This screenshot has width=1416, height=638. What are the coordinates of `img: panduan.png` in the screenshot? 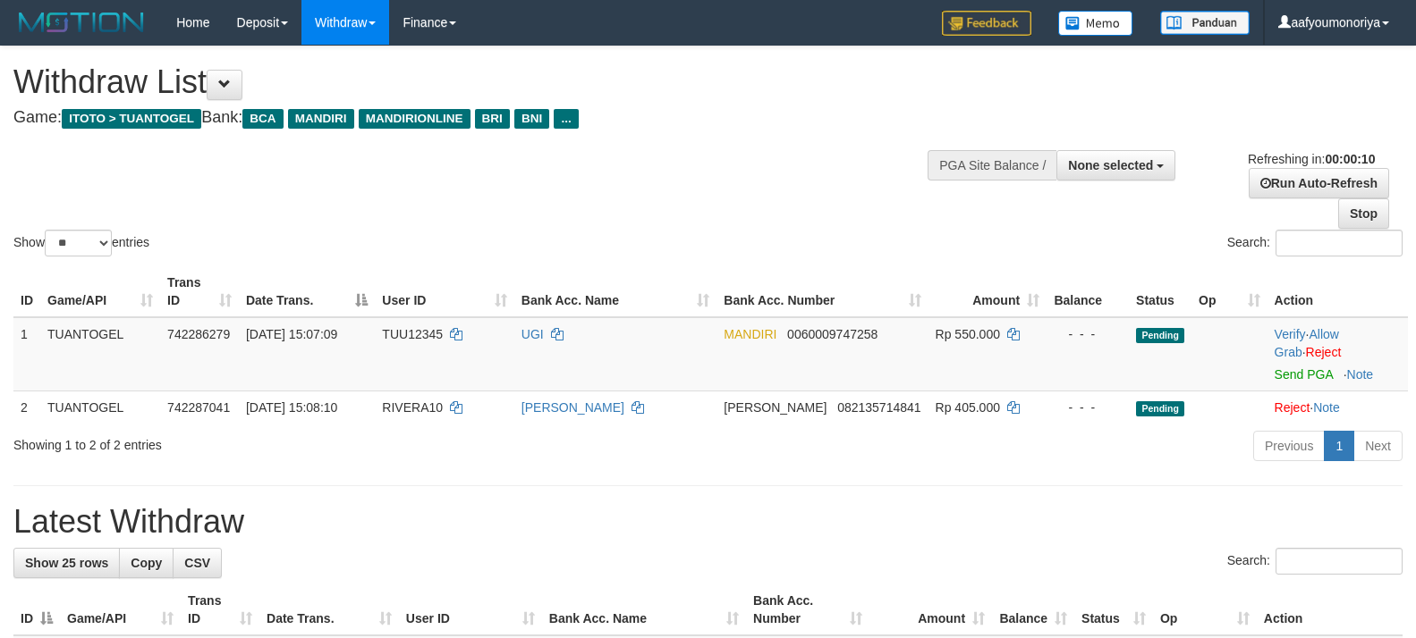 It's located at (1204, 22).